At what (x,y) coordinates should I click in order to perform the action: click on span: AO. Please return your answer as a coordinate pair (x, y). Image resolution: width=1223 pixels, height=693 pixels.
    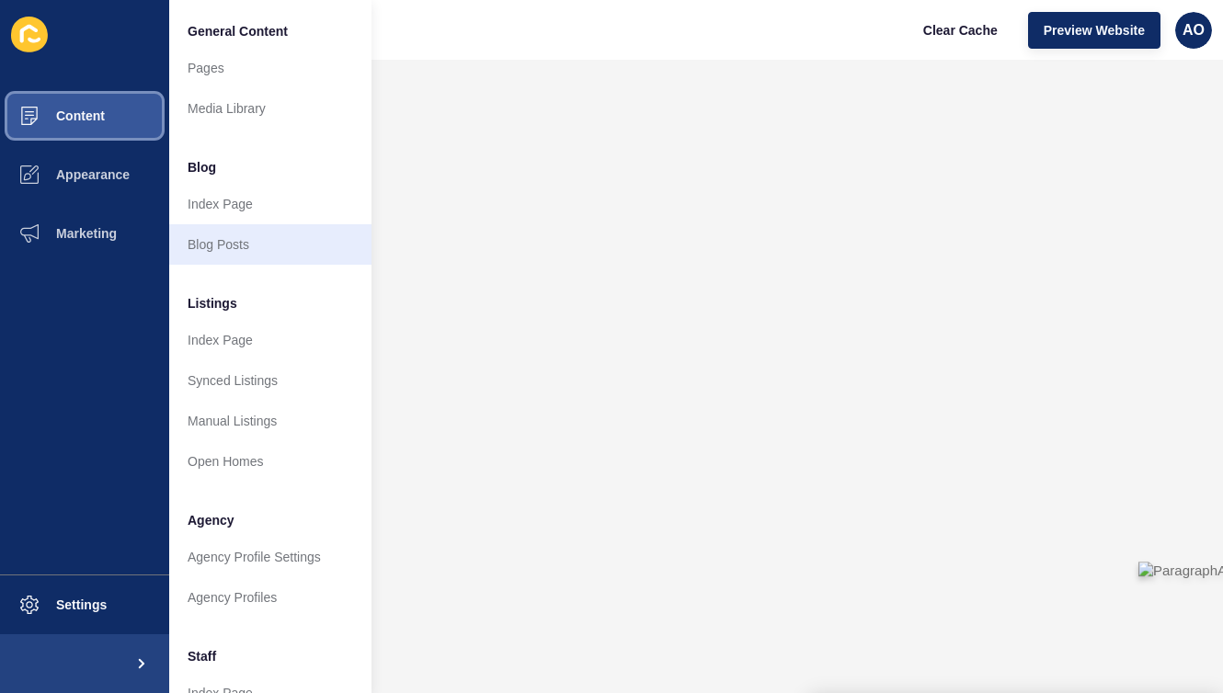
    Looking at the image, I should click on (1194, 30).